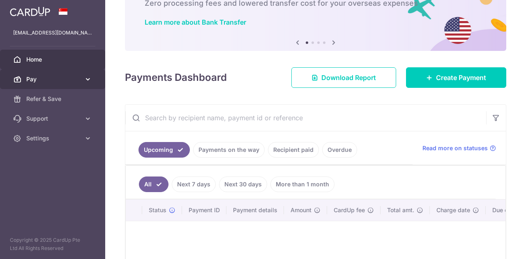 This screenshot has width=526, height=259. What do you see at coordinates (505, 210) in the screenshot?
I see `span: Due date` at bounding box center [505, 210].